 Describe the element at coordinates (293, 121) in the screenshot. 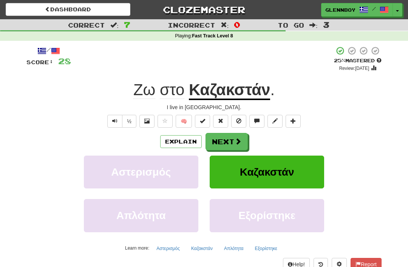

I see `button: Add to collection (alt+a)` at that location.